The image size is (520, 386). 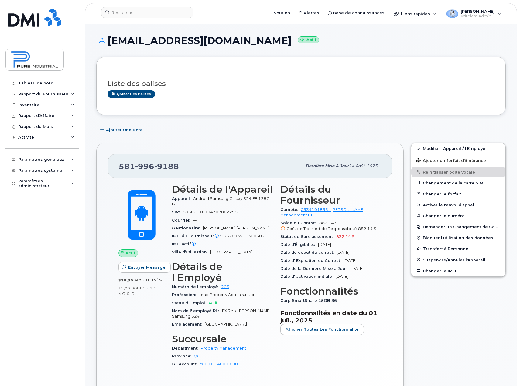 What do you see at coordinates (219, 363) in the screenshot?
I see `a: c6001-6400-0600` at bounding box center [219, 363].